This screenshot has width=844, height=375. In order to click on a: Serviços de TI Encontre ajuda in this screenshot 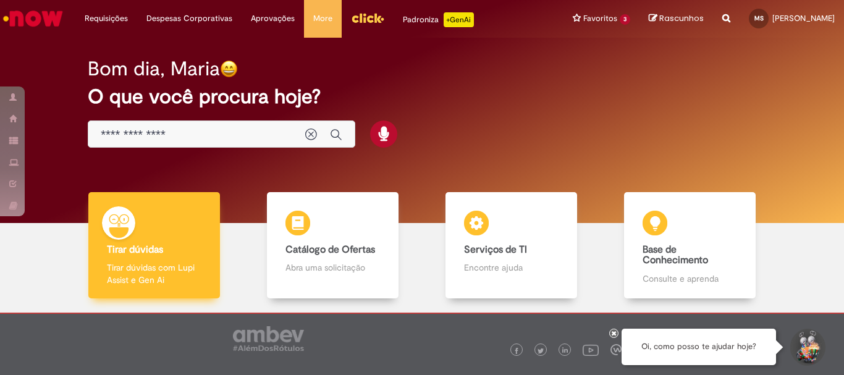, I will do `click(511, 245)`.